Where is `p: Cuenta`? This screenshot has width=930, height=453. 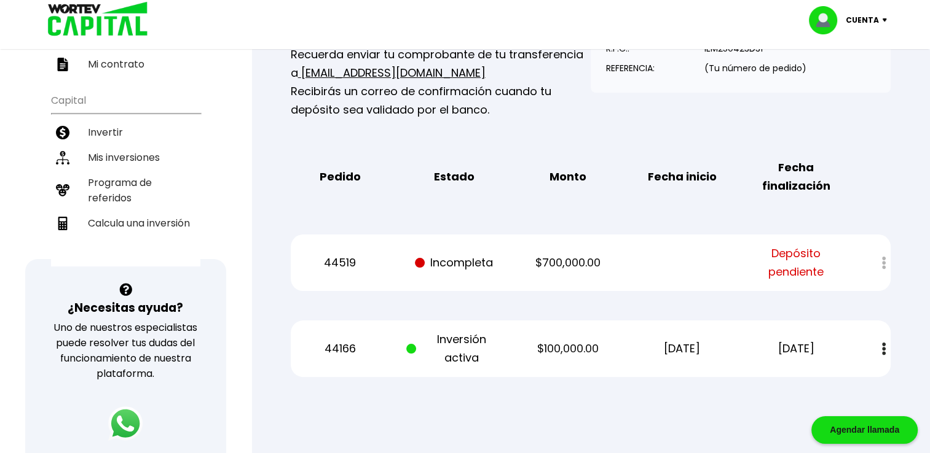
p: Cuenta is located at coordinates (862, 20).